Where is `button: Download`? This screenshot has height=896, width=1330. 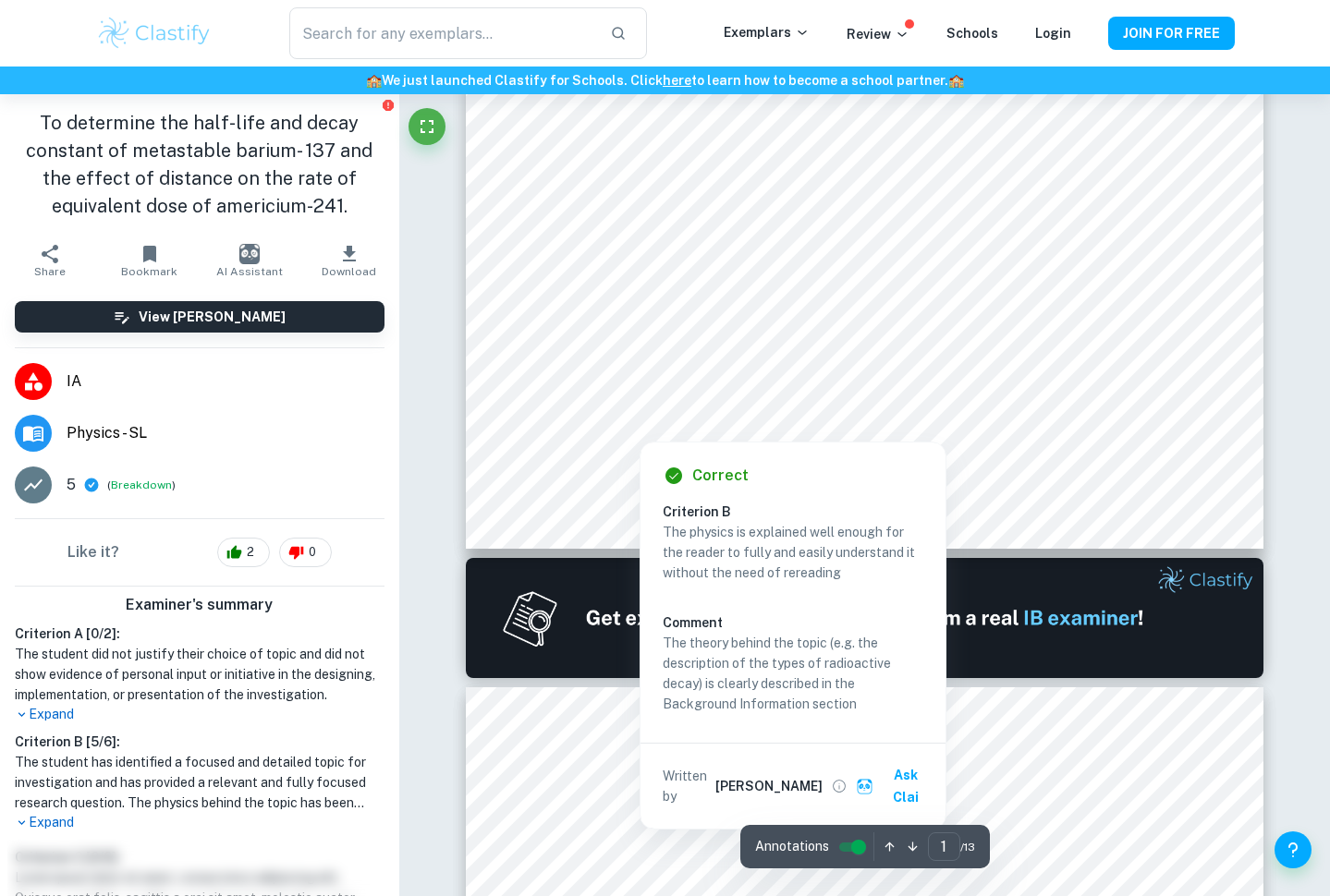 button: Download is located at coordinates (350, 261).